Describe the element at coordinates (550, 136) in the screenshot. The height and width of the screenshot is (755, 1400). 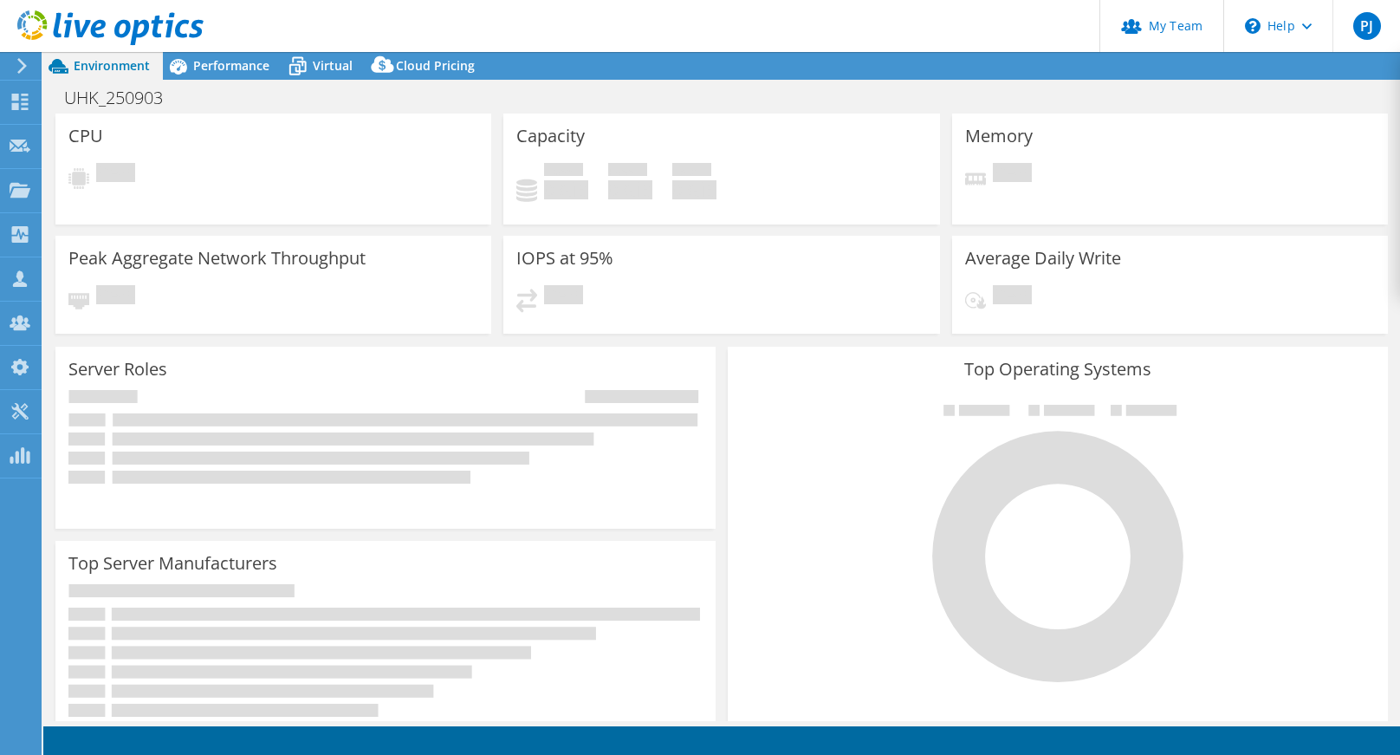
I see `h3: Capacity` at that location.